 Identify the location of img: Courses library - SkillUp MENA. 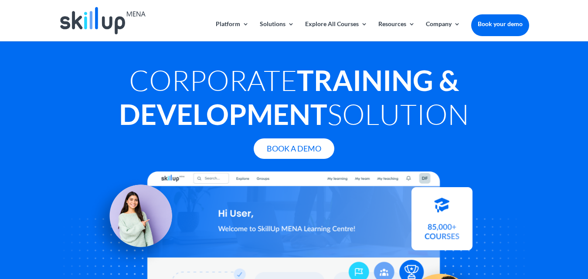
(442, 223).